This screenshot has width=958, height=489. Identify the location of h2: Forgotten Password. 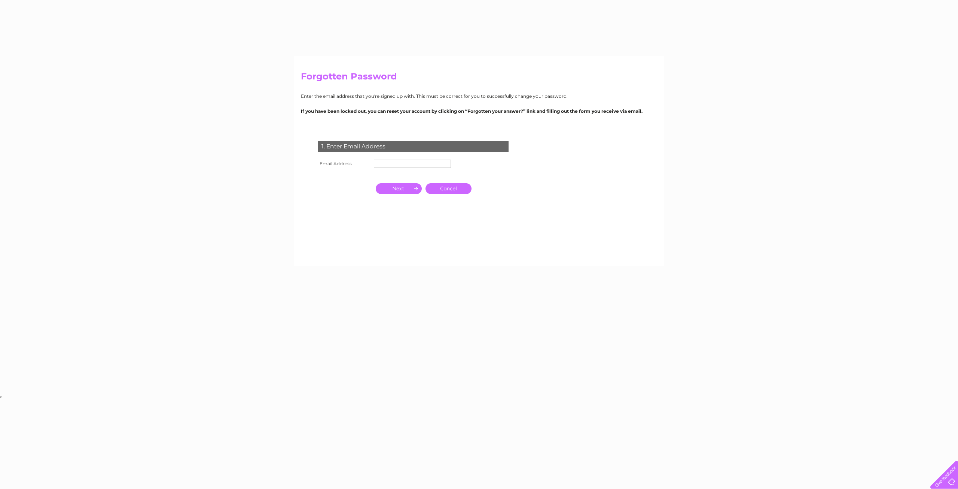
(479, 78).